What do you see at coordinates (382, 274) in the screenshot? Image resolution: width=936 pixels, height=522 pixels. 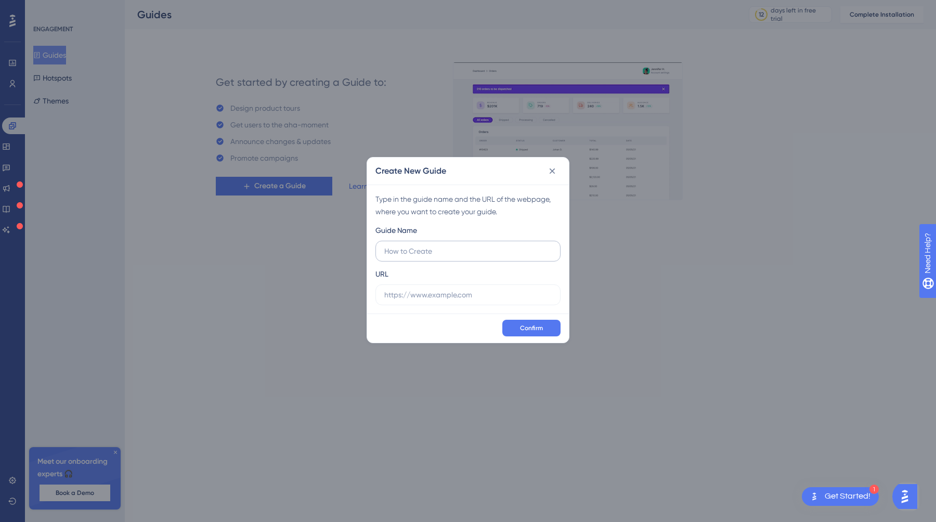 I see `div: URL` at bounding box center [382, 274].